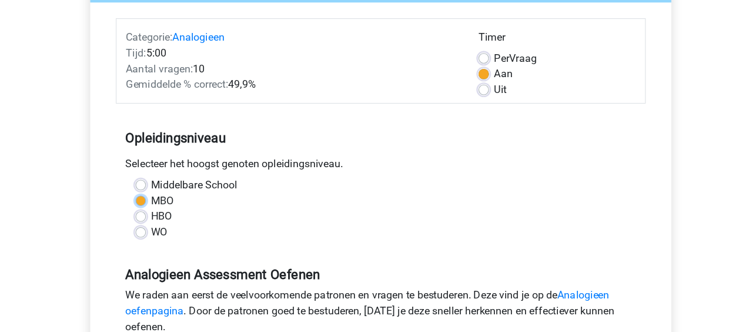  I want to click on span: Aantal vragen:, so click(172, 76).